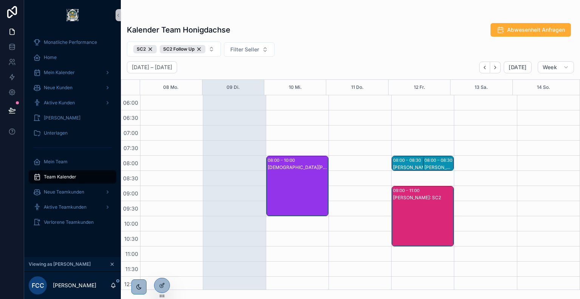 The width and height of the screenshot is (580, 299). Describe the element at coordinates (73, 103) in the screenshot. I see `a: Aktive Kunden` at that location.